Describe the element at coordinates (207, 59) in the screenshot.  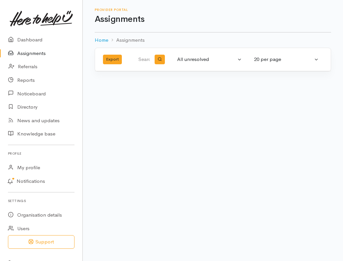
I see `div: All unresolved` at that location.